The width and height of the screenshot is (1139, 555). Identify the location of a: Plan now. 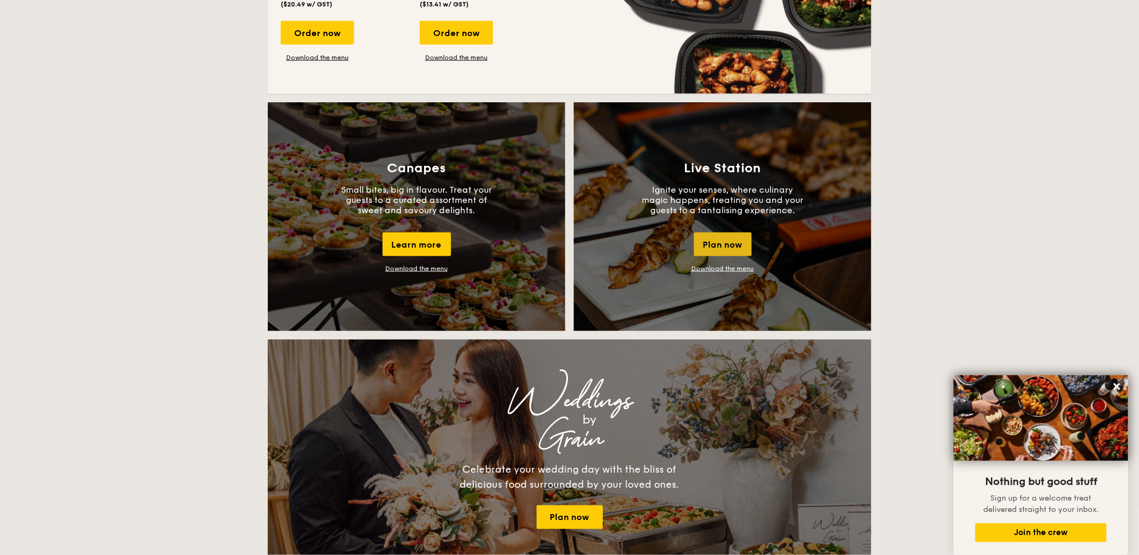
(569, 518).